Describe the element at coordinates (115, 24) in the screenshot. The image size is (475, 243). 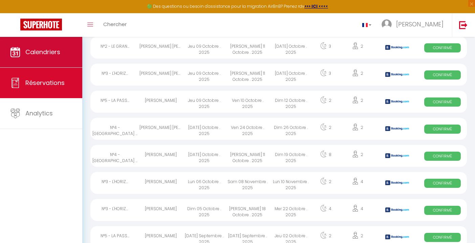
I see `span: Chercher` at that location.